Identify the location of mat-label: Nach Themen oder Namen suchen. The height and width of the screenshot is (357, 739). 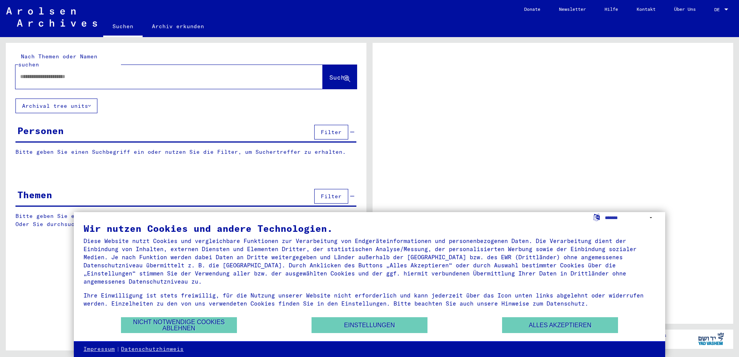
(58, 60).